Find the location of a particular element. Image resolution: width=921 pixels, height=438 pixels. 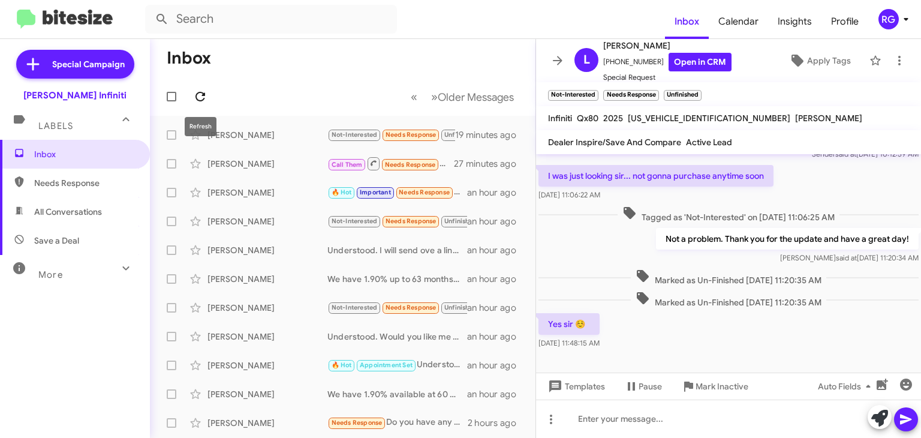

div: No worries! Thank you for the update. Have a great day! is located at coordinates (397, 307).